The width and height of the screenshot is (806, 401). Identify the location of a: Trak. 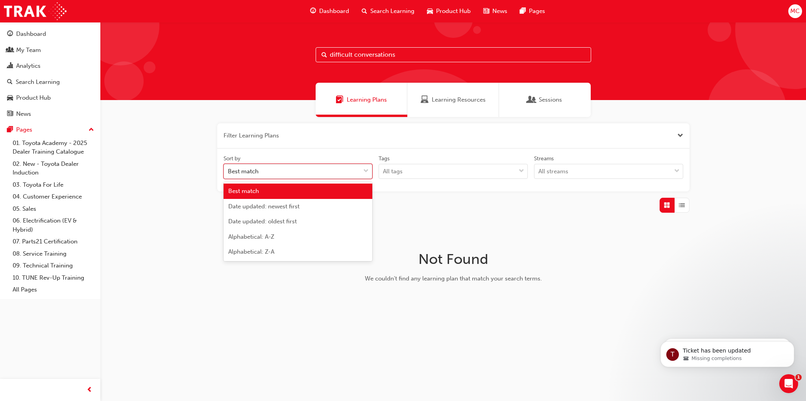
(35, 11).